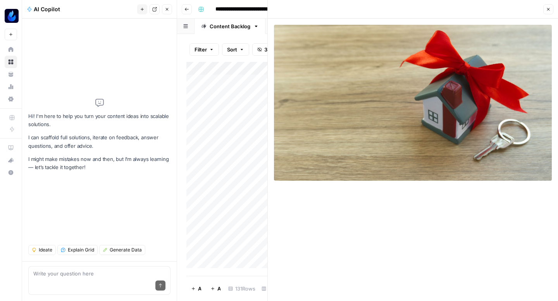  I want to click on span: Add Row, so click(199, 289).